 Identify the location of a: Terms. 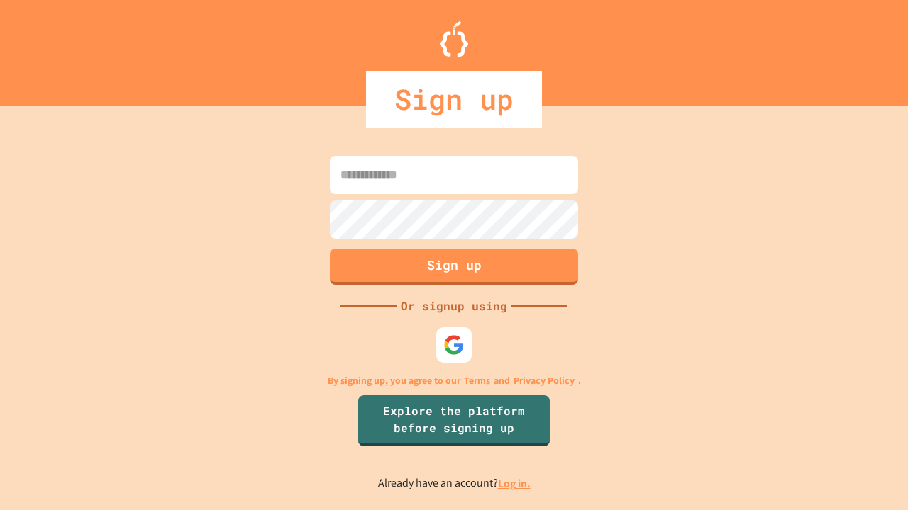
(476, 381).